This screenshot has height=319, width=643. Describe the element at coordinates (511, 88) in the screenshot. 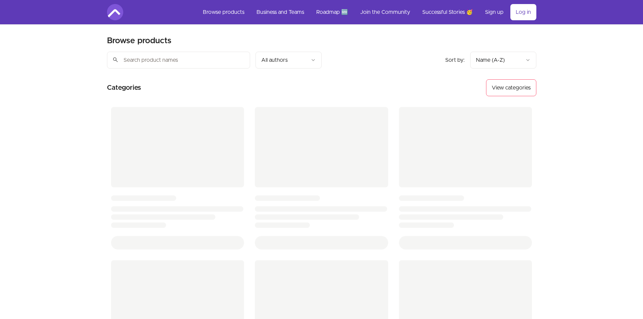

I see `button: View categories` at that location.